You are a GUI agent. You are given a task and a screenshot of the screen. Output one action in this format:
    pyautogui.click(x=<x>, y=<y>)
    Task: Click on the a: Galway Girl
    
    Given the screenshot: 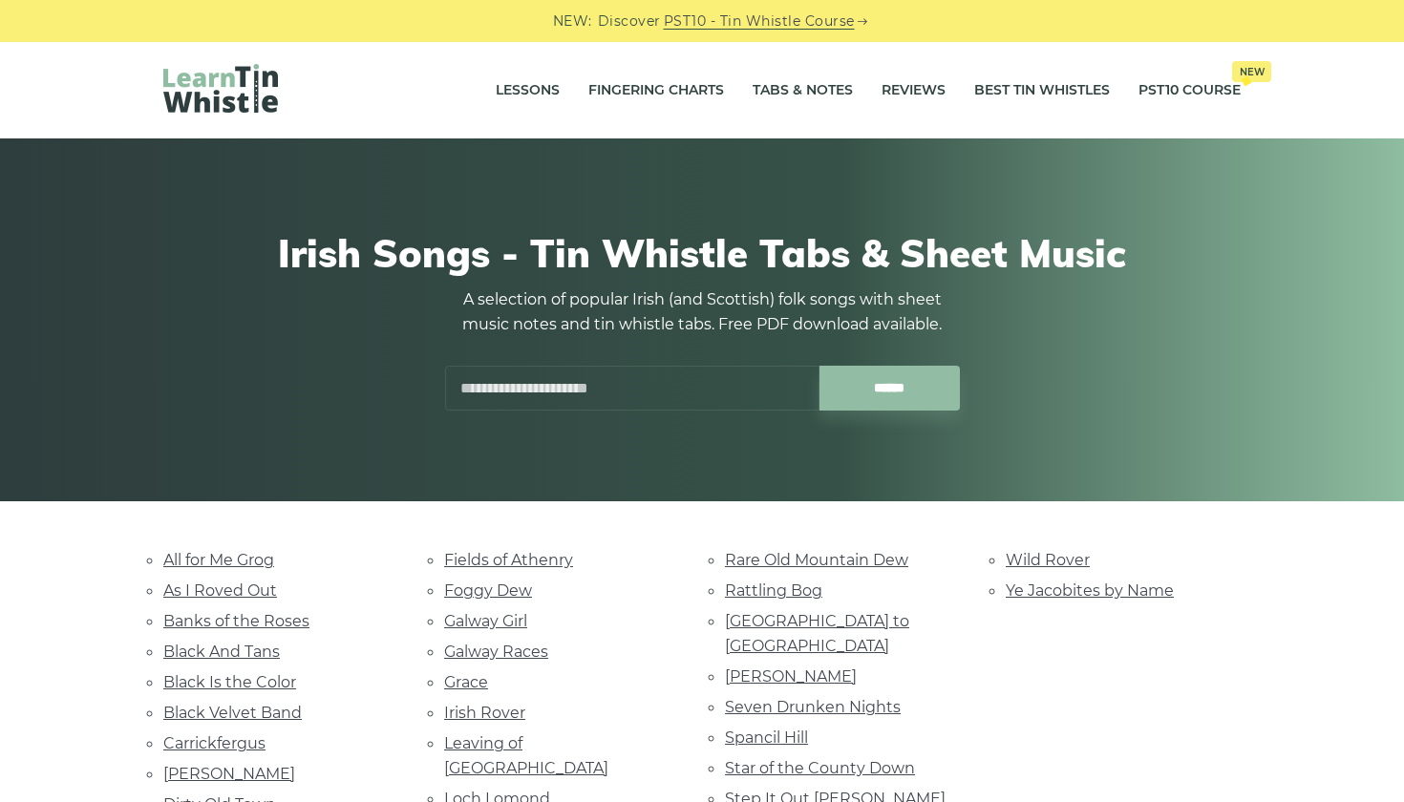 What is the action you would take?
    pyautogui.click(x=485, y=621)
    